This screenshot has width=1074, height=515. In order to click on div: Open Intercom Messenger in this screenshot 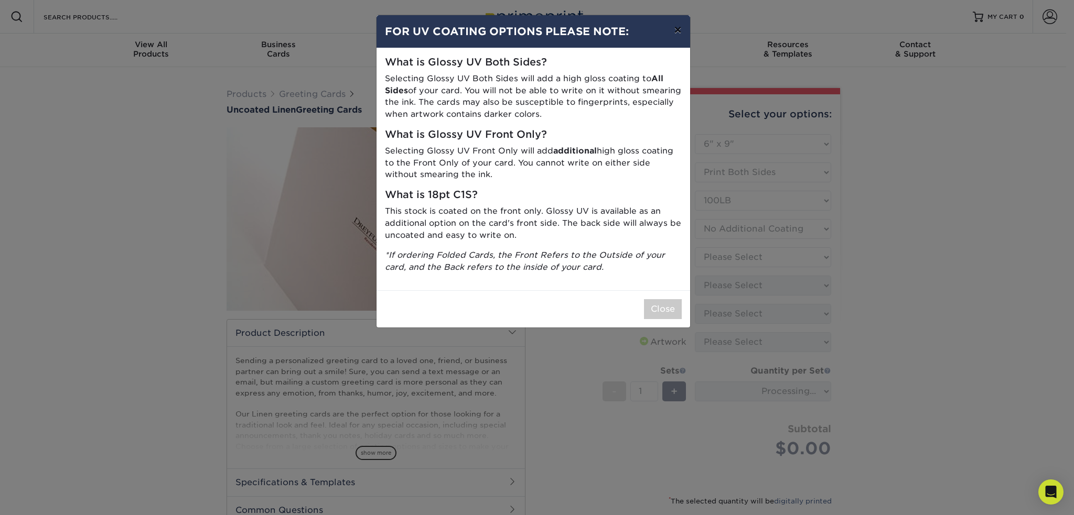, I will do `click(1051, 492)`.